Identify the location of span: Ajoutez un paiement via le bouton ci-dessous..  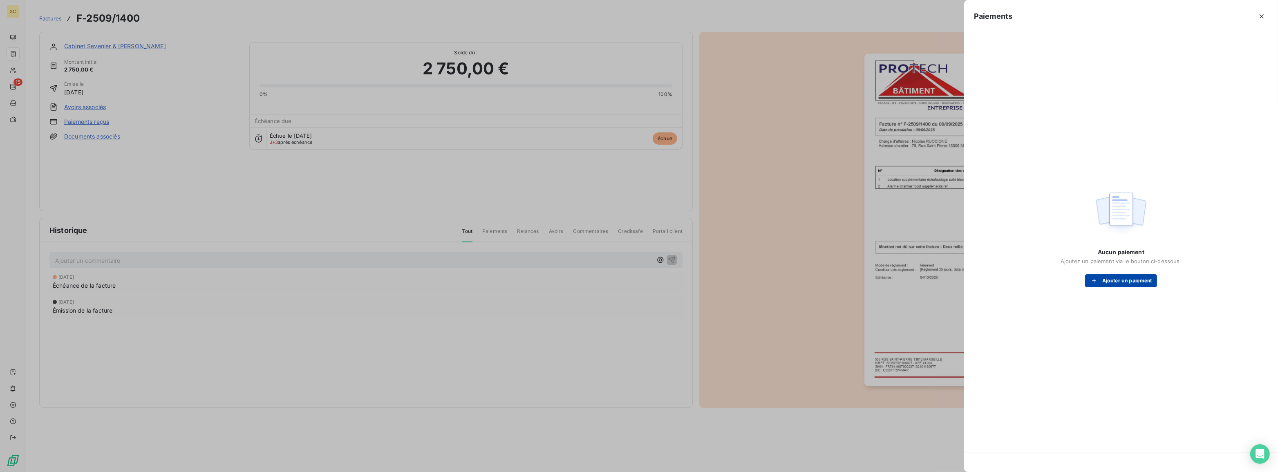
(1121, 261).